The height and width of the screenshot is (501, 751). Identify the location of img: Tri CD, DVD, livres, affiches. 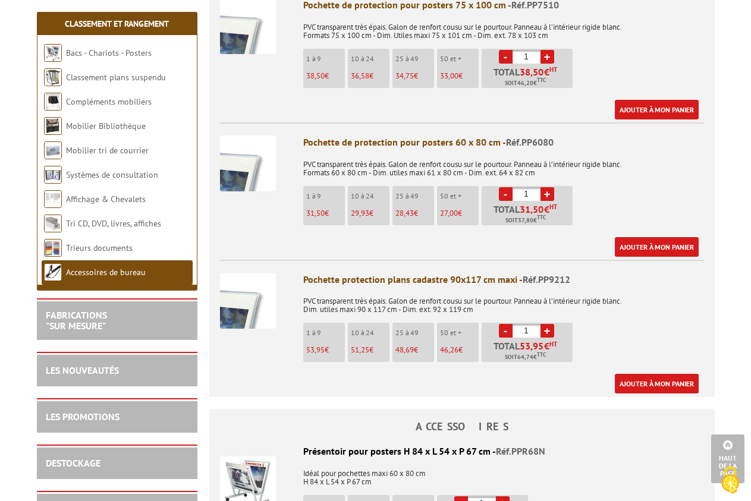
(53, 224).